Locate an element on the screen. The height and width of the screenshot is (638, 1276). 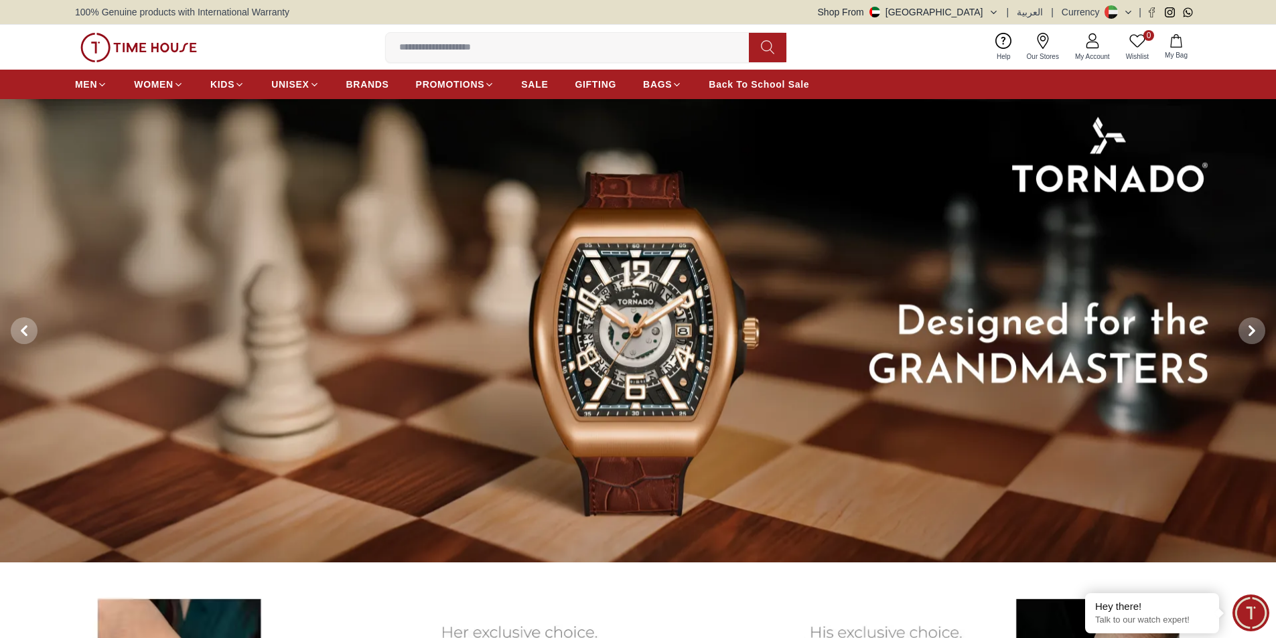
span: UNISEX is located at coordinates (290, 84).